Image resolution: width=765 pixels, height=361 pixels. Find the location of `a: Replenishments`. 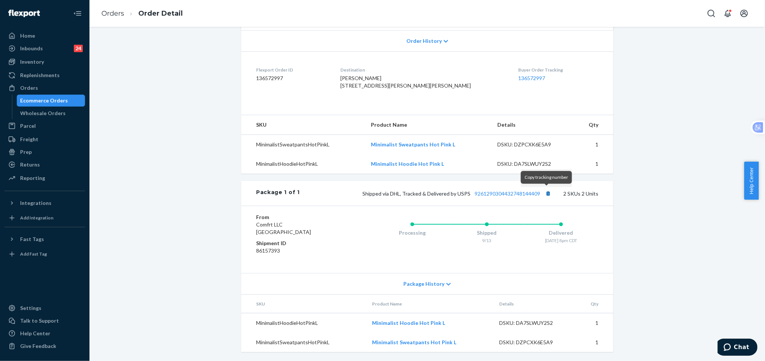

a: Replenishments is located at coordinates (45, 75).